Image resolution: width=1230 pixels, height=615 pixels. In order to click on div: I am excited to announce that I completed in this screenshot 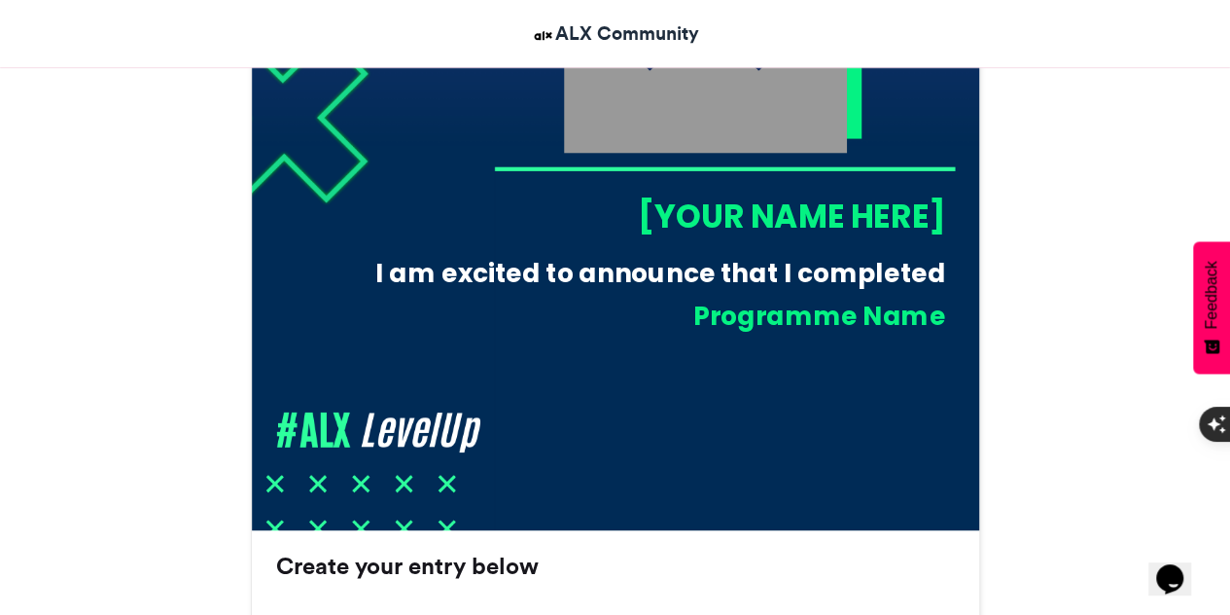, I will do `click(652, 272)`.